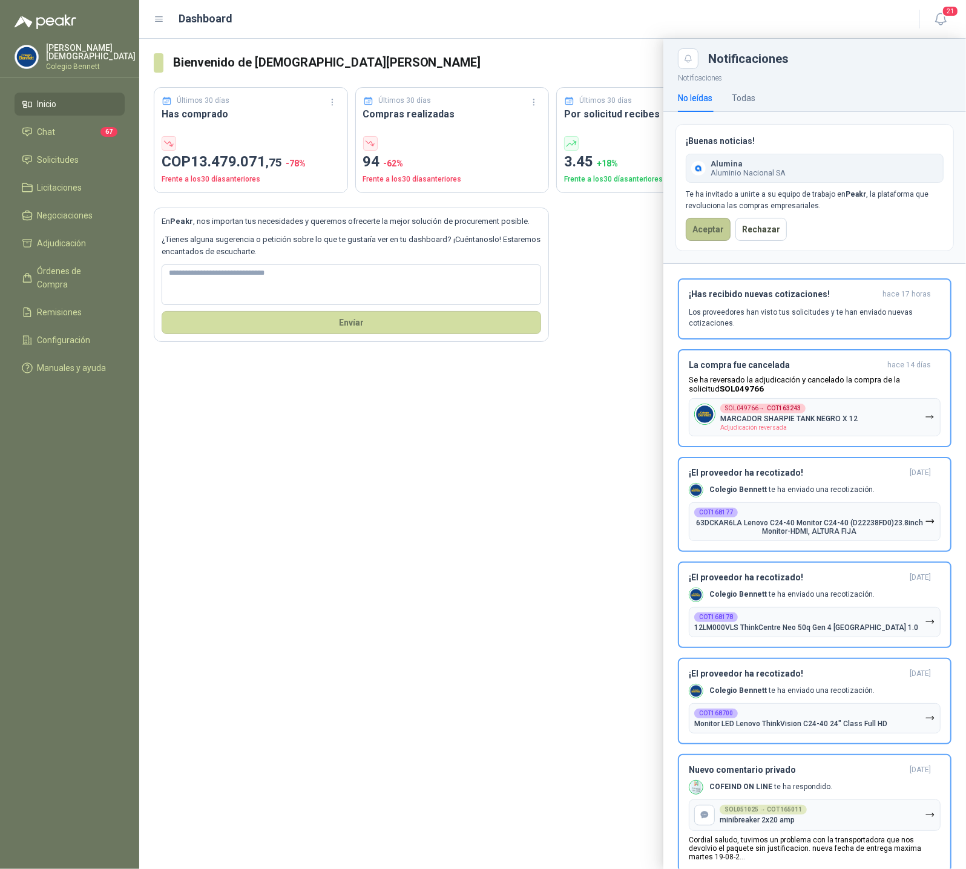  What do you see at coordinates (109, 132) in the screenshot?
I see `span: 67` at bounding box center [109, 132].